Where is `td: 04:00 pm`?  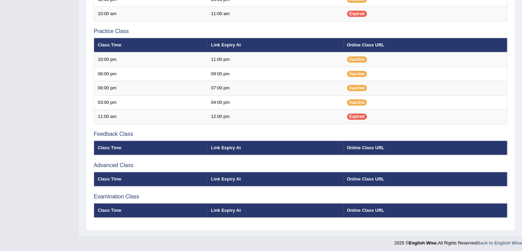 td: 04:00 pm is located at coordinates (275, 102).